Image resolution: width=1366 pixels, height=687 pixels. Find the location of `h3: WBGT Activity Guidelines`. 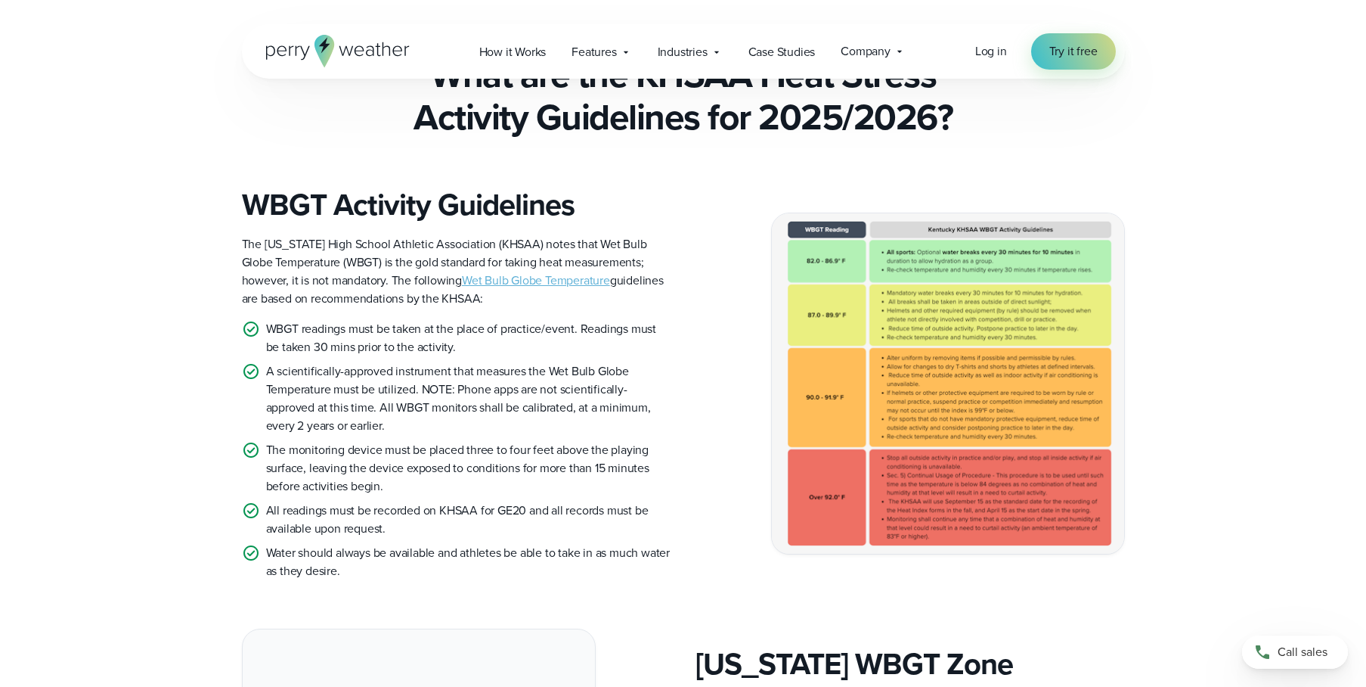

h3: WBGT Activity Guidelines is located at coordinates (457, 205).